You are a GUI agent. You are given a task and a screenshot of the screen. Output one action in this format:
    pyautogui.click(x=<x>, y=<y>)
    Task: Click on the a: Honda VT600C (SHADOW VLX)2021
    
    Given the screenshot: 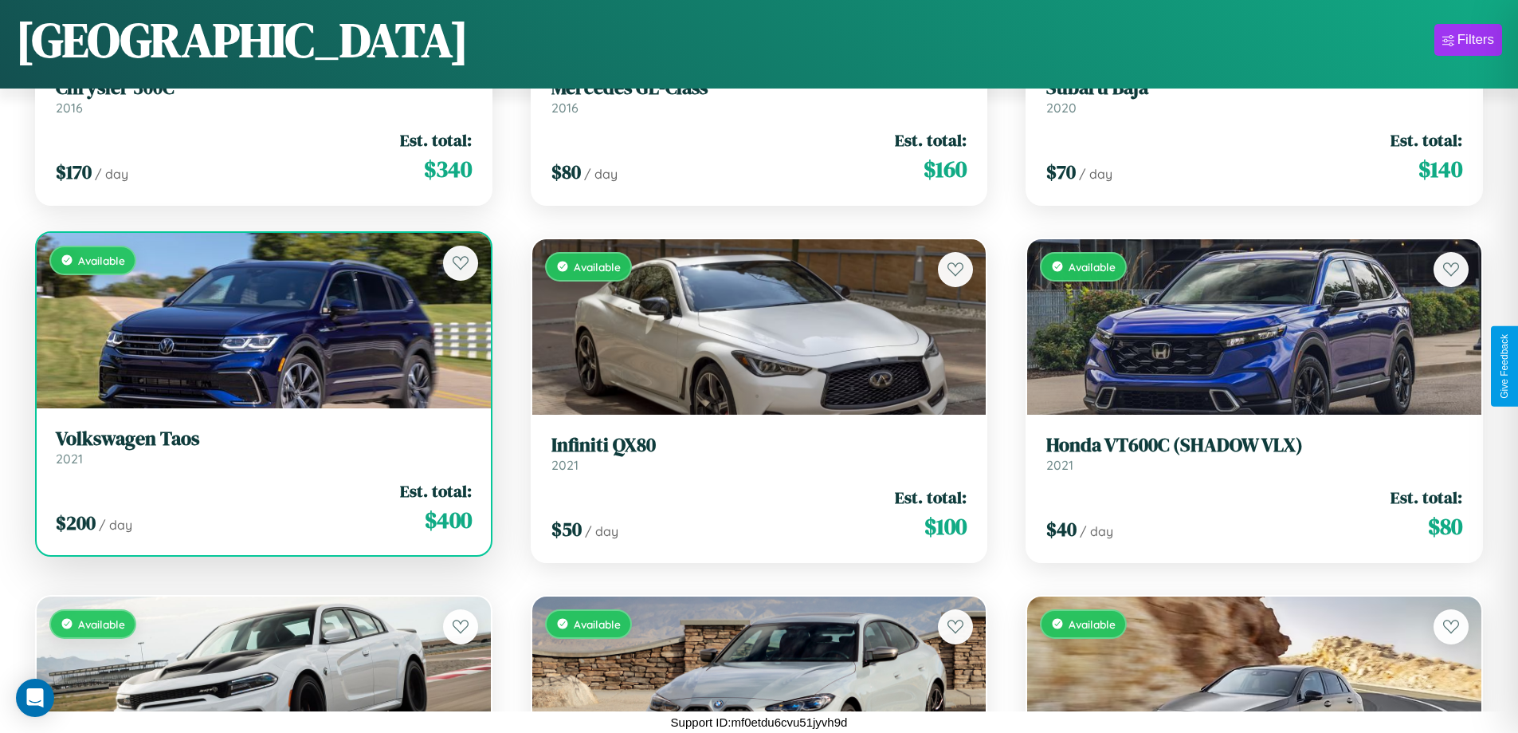 What is the action you would take?
    pyautogui.click(x=1255, y=453)
    